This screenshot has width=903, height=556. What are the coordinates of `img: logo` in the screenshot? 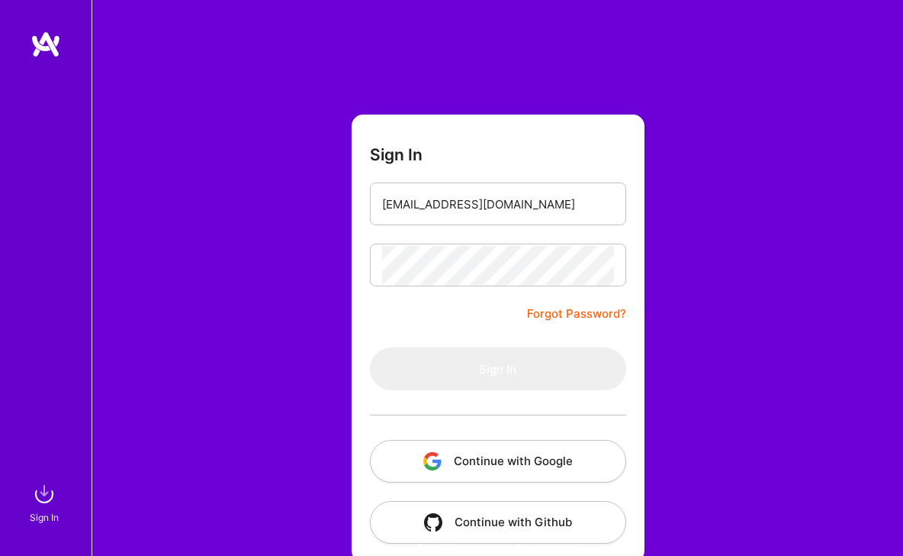 It's located at (46, 44).